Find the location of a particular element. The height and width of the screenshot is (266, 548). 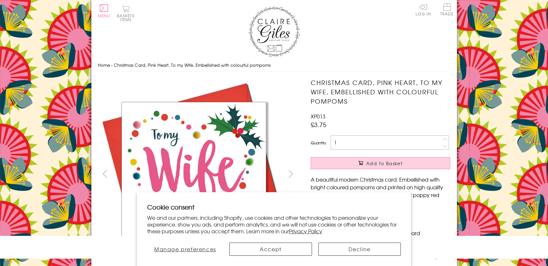

span: £3.75 is located at coordinates (318, 124).